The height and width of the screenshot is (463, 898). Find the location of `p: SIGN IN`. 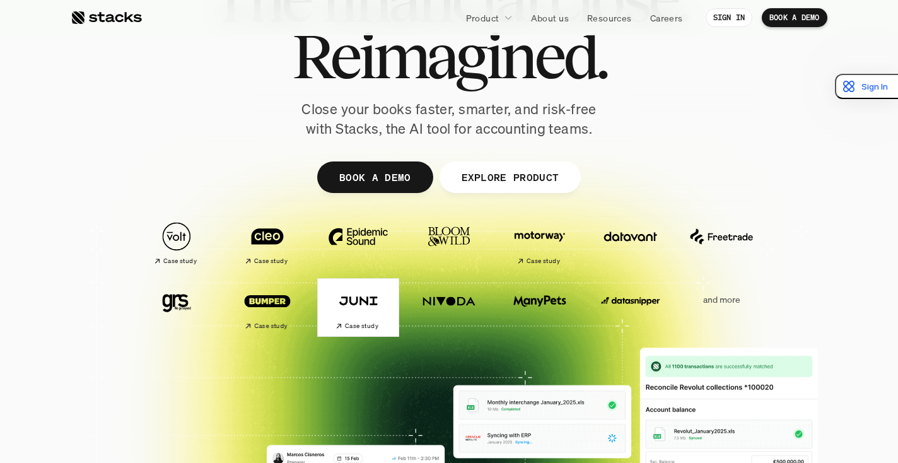

p: SIGN IN is located at coordinates (729, 18).